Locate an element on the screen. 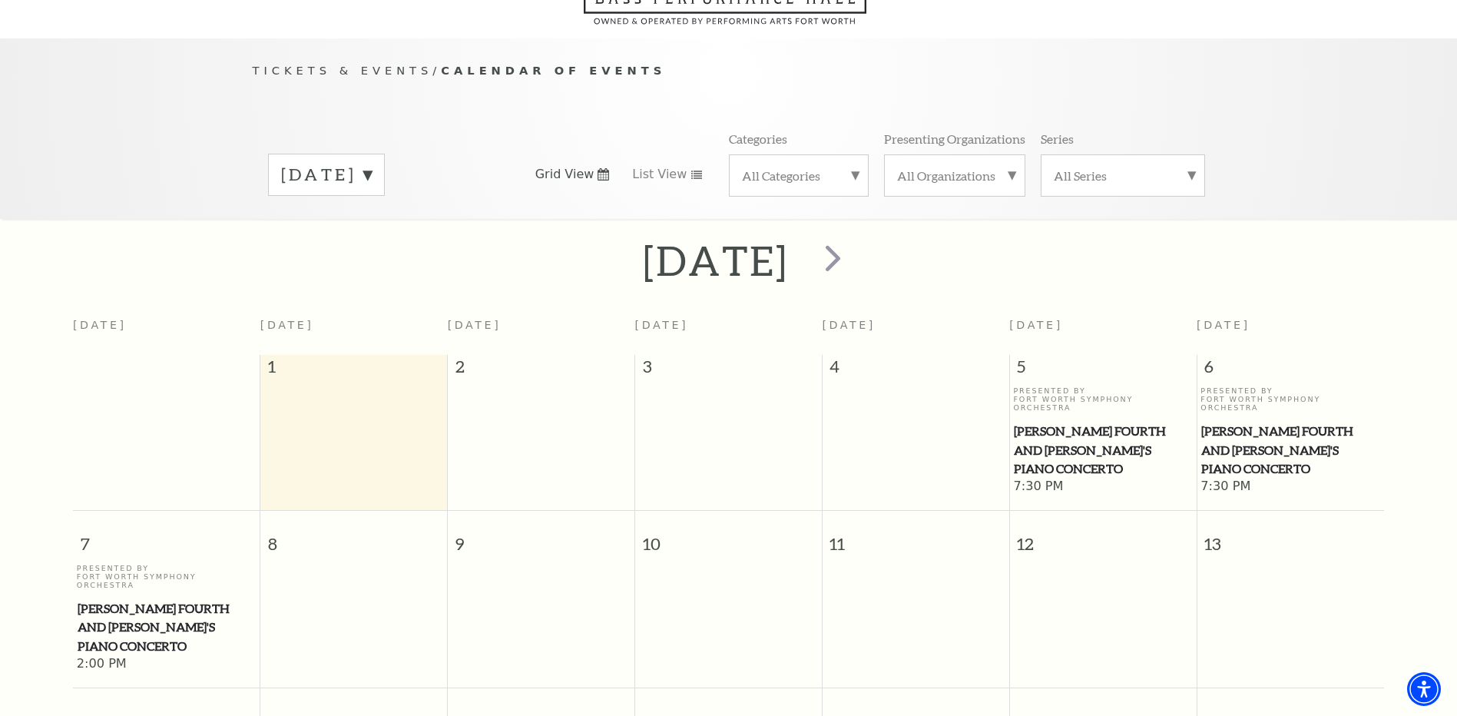 This screenshot has width=1457, height=716. span: 6 is located at coordinates (1290, 370).